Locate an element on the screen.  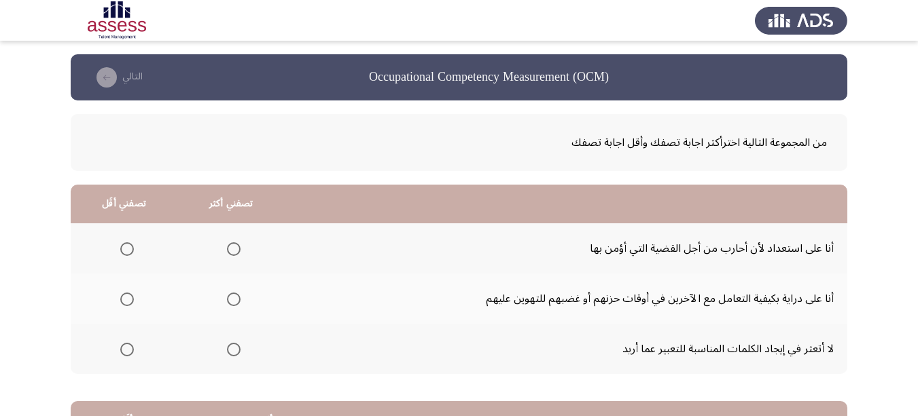
img: Assessment logo of OCM R1 ASSESS is located at coordinates (117, 20).